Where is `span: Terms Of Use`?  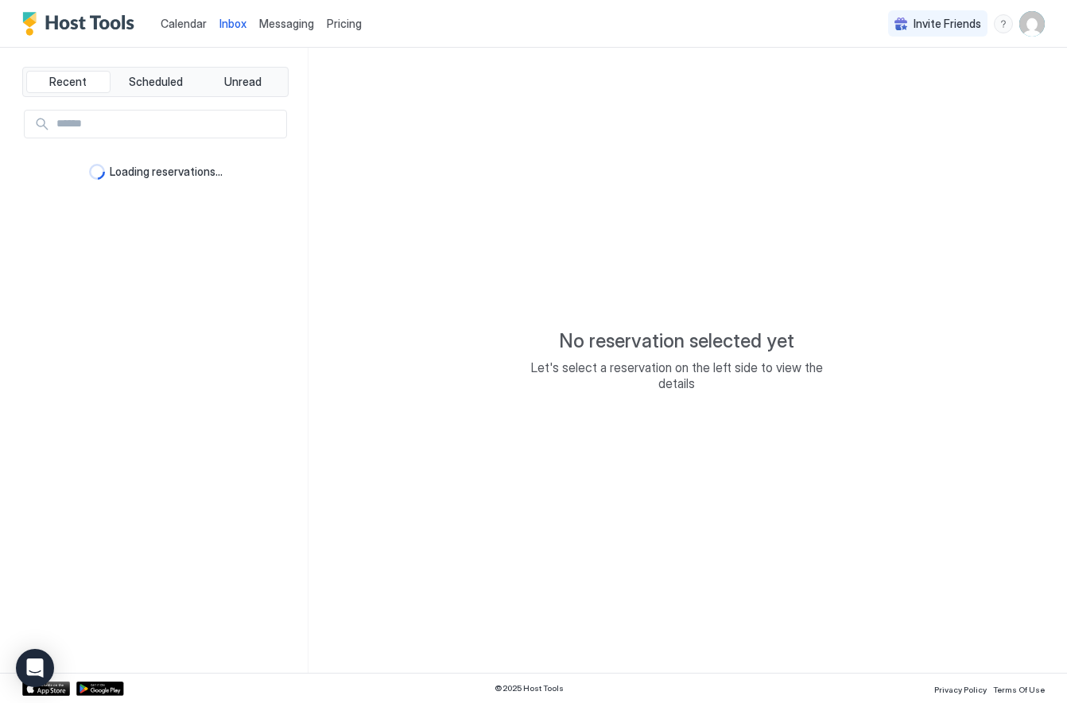 span: Terms Of Use is located at coordinates (1019, 690).